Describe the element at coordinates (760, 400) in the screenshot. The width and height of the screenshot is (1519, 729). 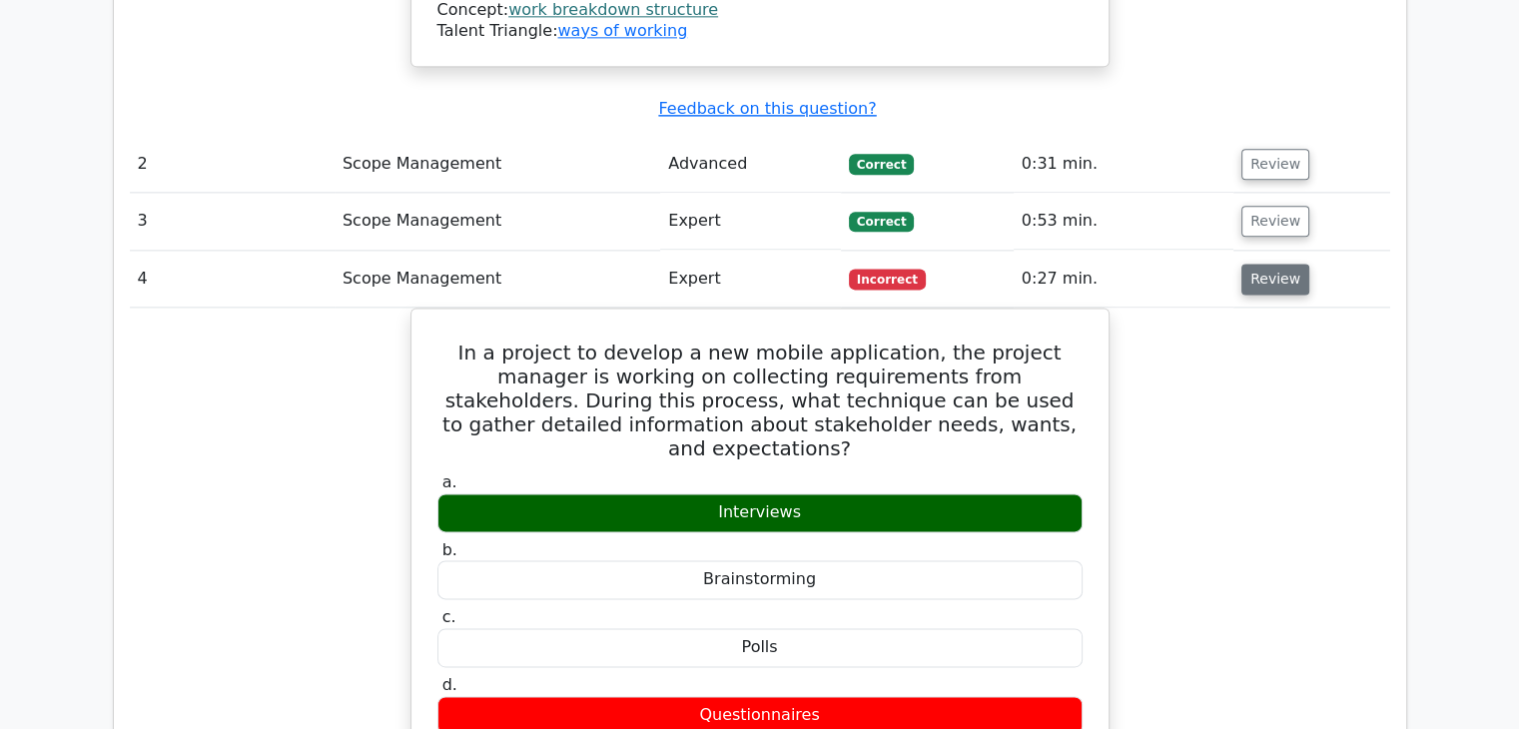
I see `h5: In a project to develop a new mobile application, the project manager is working on collecting re...` at that location.